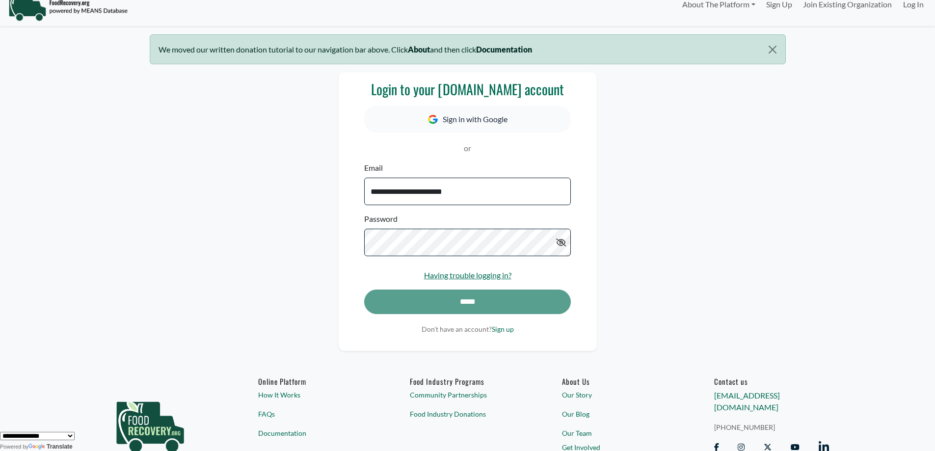 This screenshot has height=451, width=935. What do you see at coordinates (468, 49) in the screenshot?
I see `div: We moved our written donation tutorial to our navigation bar above. Click and then click` at bounding box center [468, 49].